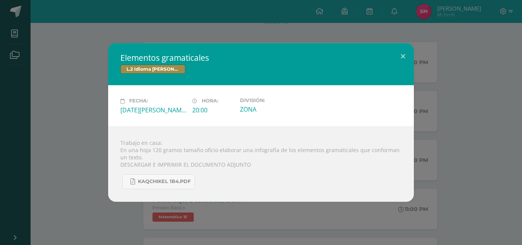 Image resolution: width=522 pixels, height=245 pixels. What do you see at coordinates (164, 182) in the screenshot?
I see `span: KAQCHIKEL 1B4.pdf` at bounding box center [164, 182].